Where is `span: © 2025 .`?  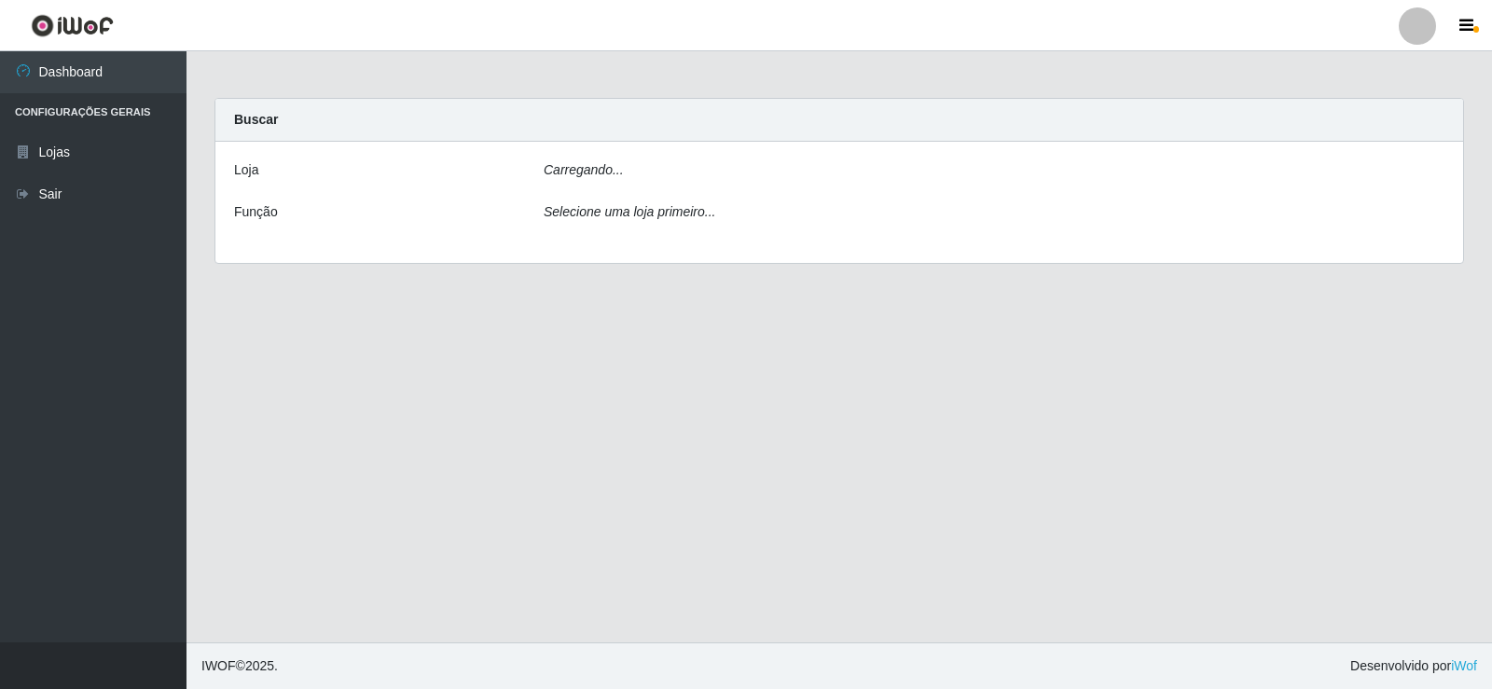 span: © 2025 . is located at coordinates (240, 666).